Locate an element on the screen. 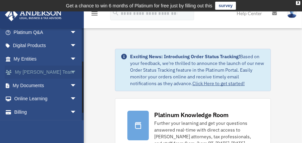 The width and height of the screenshot is (302, 143). div: Get a chance to win 6 months of Platinum for free just by filling out this is located at coordinates (139, 6).